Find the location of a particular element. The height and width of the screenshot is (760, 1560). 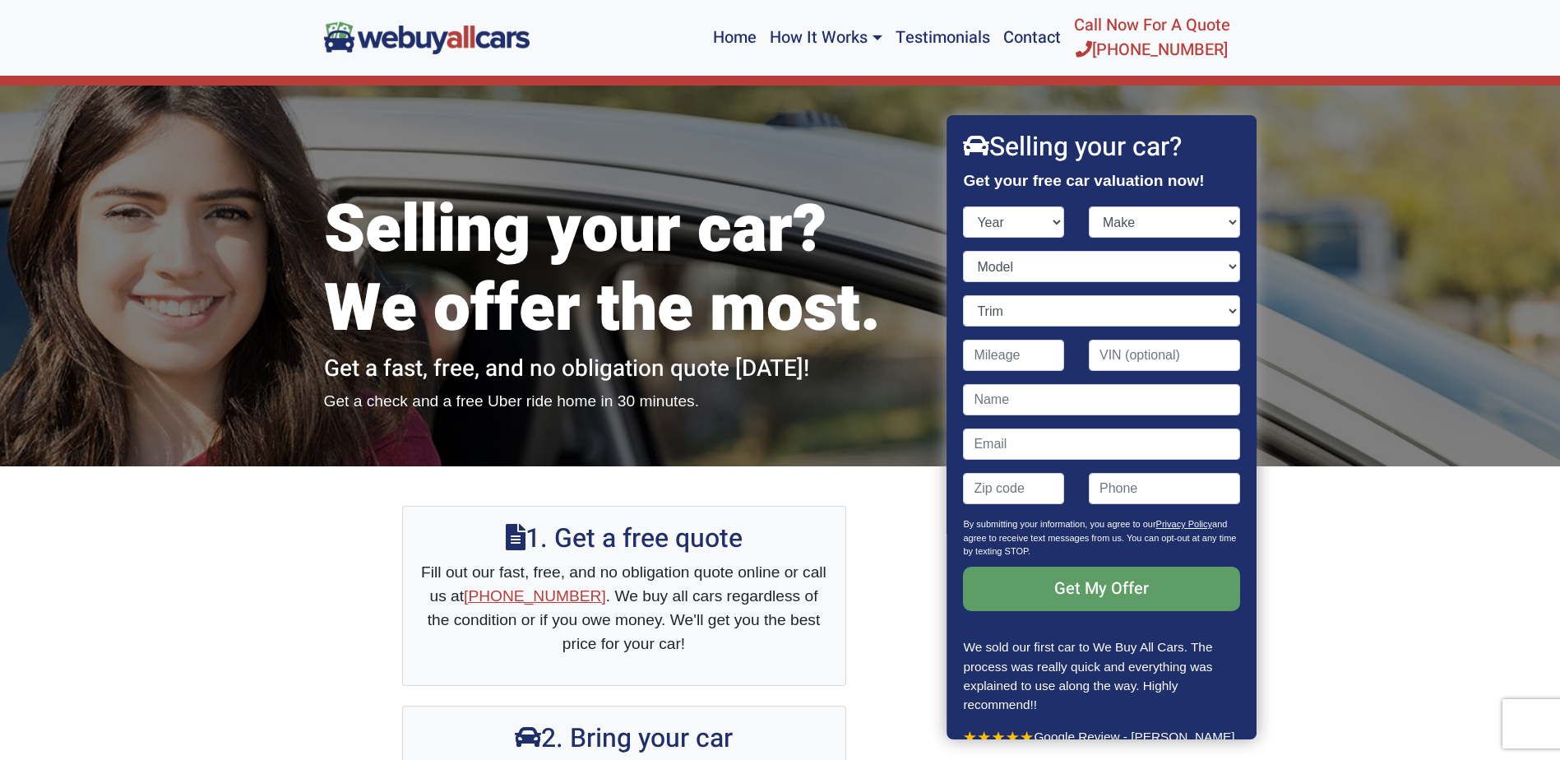

a: Testimonials is located at coordinates (942, 38).